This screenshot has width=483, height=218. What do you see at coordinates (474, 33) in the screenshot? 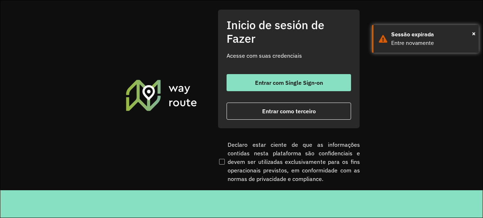
I see `button: Close` at bounding box center [474, 33].